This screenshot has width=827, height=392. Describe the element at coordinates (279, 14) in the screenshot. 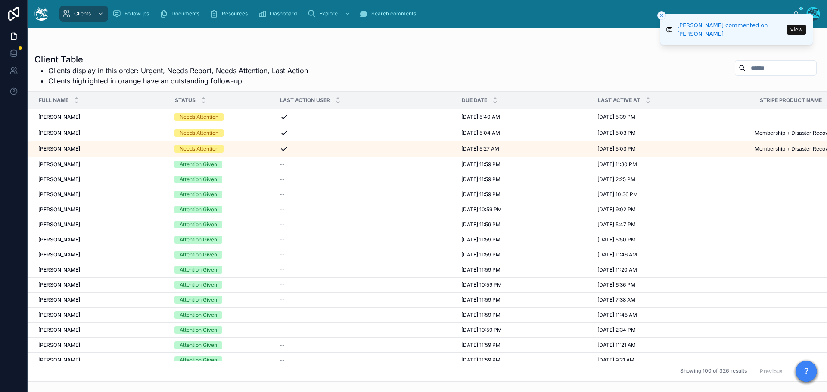

I see `a: Dashboard` at that location.